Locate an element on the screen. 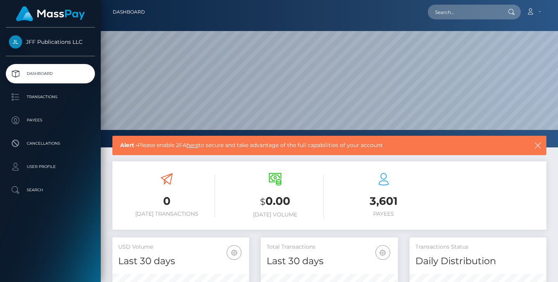 The width and height of the screenshot is (558, 282). span: JFF Publications LLC is located at coordinates (50, 42).